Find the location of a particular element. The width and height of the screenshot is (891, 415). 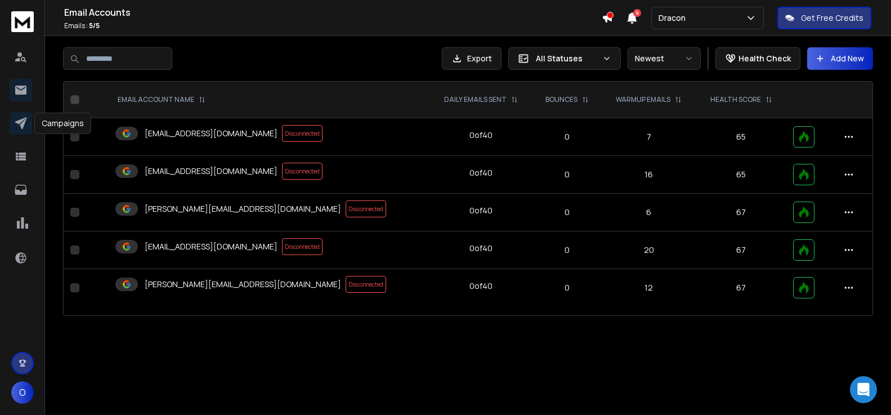

button: Get Free Credits is located at coordinates (824, 18).